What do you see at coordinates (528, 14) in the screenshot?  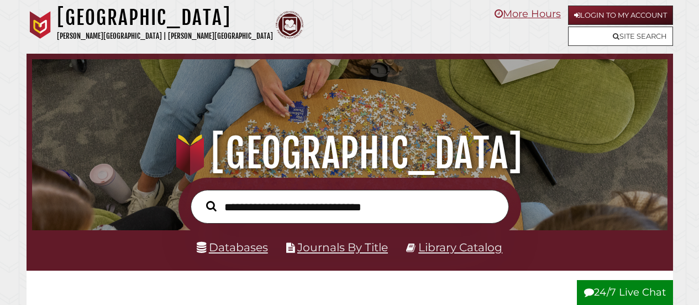 I see `a: More Hours` at bounding box center [528, 14].